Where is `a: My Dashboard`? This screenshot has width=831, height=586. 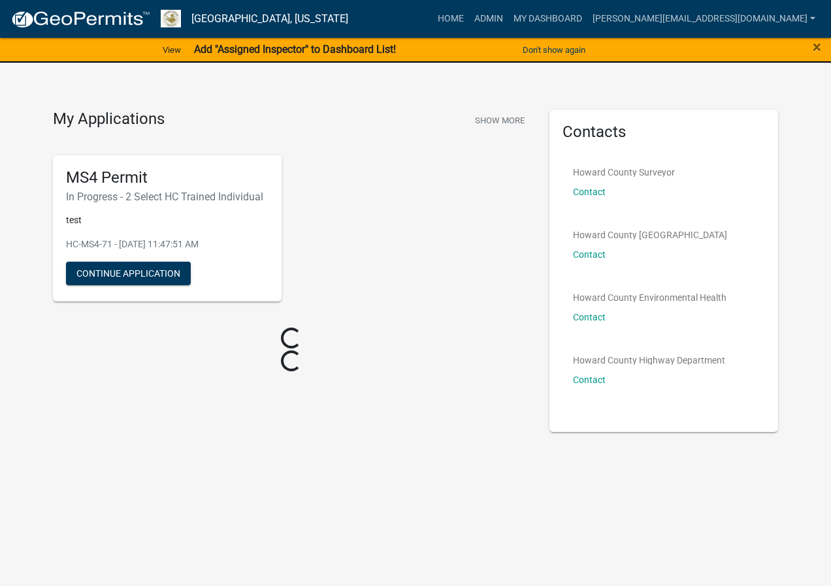
a: My Dashboard is located at coordinates (547, 19).